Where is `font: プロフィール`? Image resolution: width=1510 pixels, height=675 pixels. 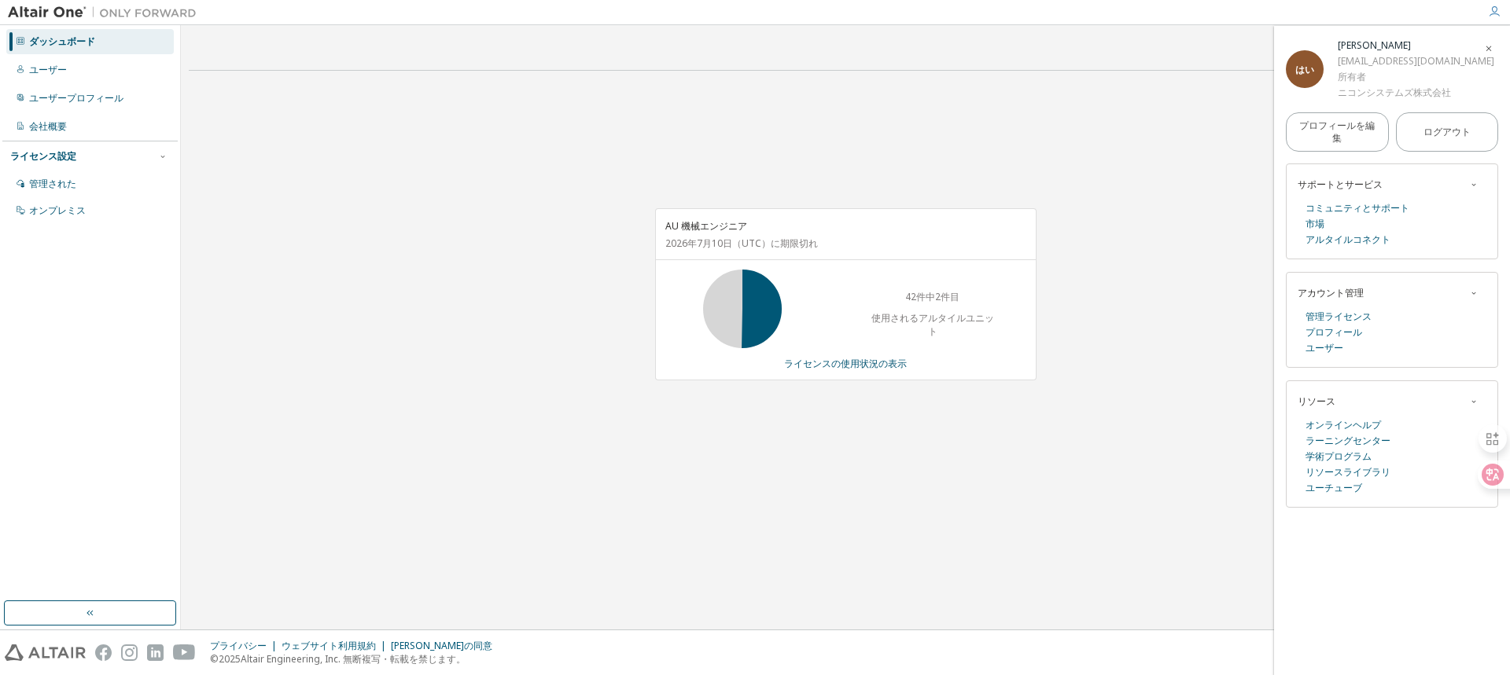
font: プロフィール is located at coordinates (1334, 332).